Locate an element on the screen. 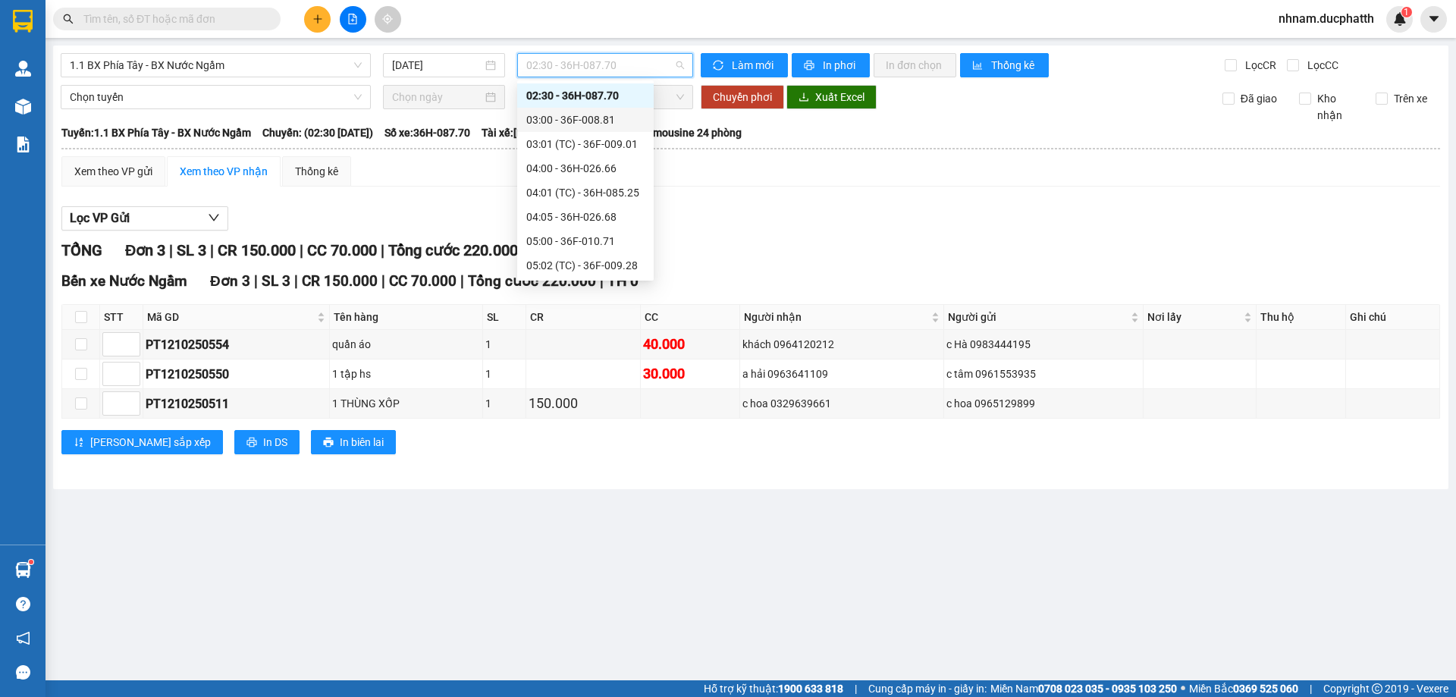  span: 1.1 BX Phía Tây - BX Nước Ngầm is located at coordinates (215, 65).